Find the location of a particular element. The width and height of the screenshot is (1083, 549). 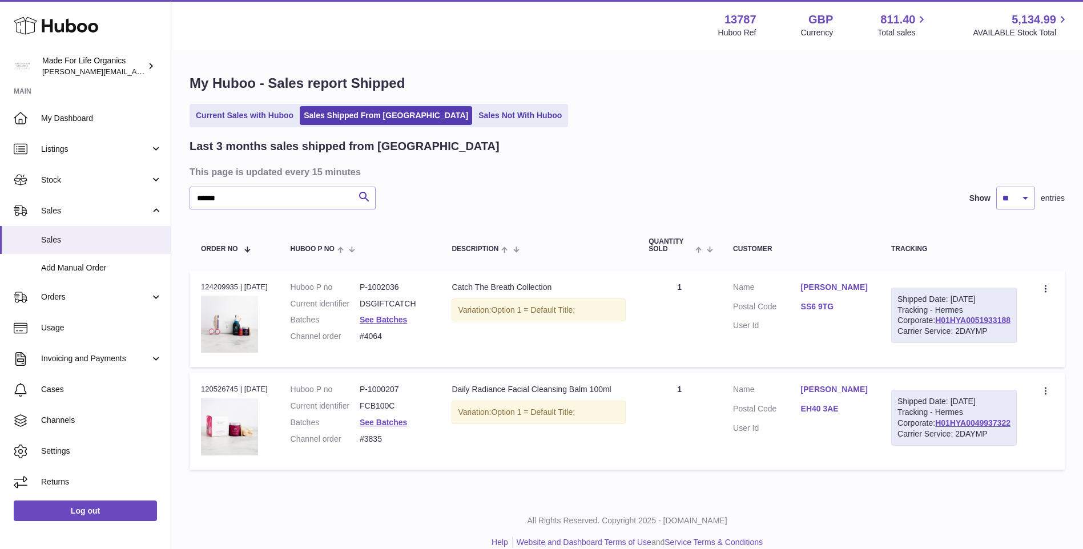

span: Returns is located at coordinates (102, 482).